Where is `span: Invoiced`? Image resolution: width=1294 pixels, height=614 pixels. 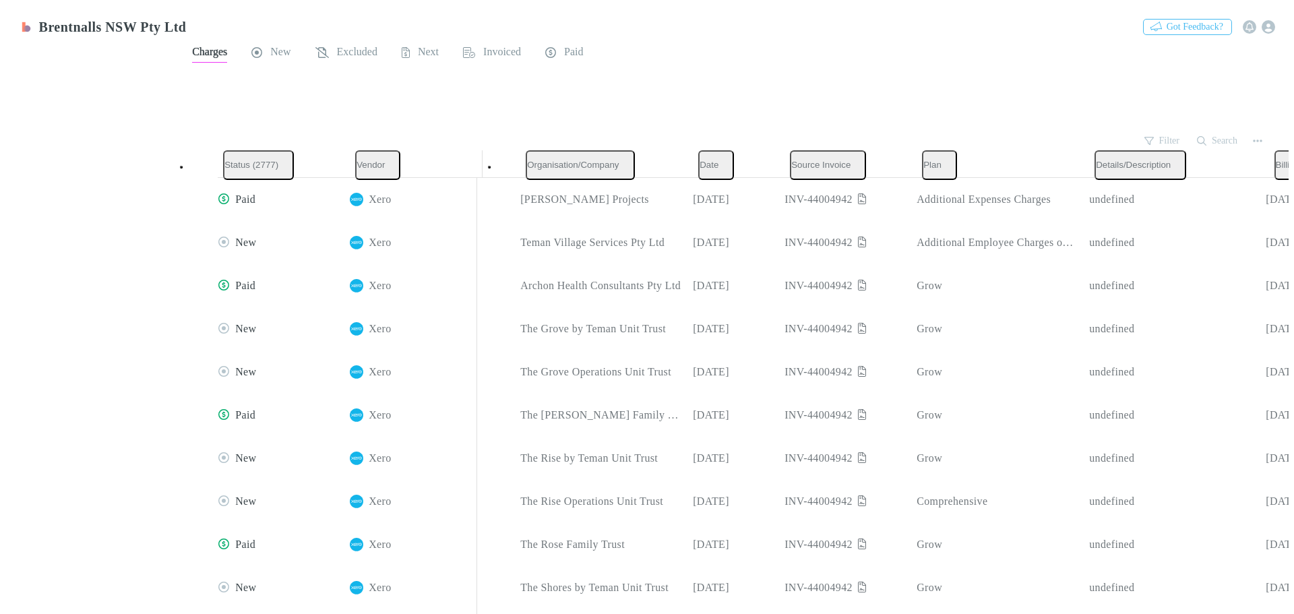
span: Invoiced is located at coordinates (502, 54).